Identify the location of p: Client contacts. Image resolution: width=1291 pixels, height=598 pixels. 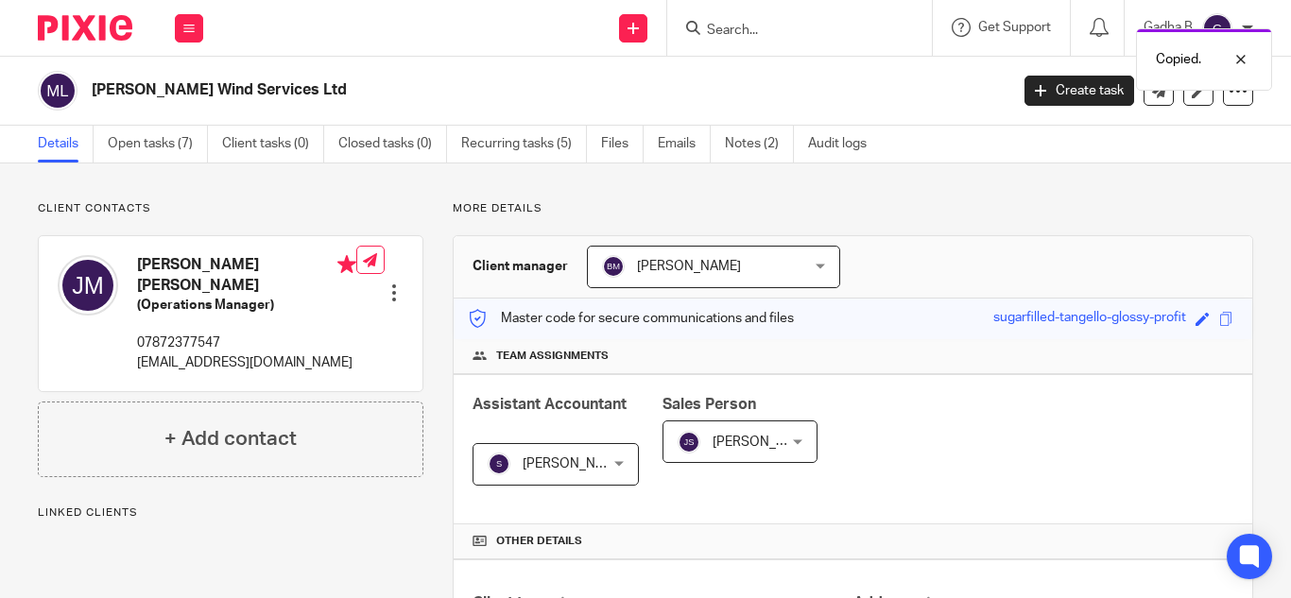
(231, 209).